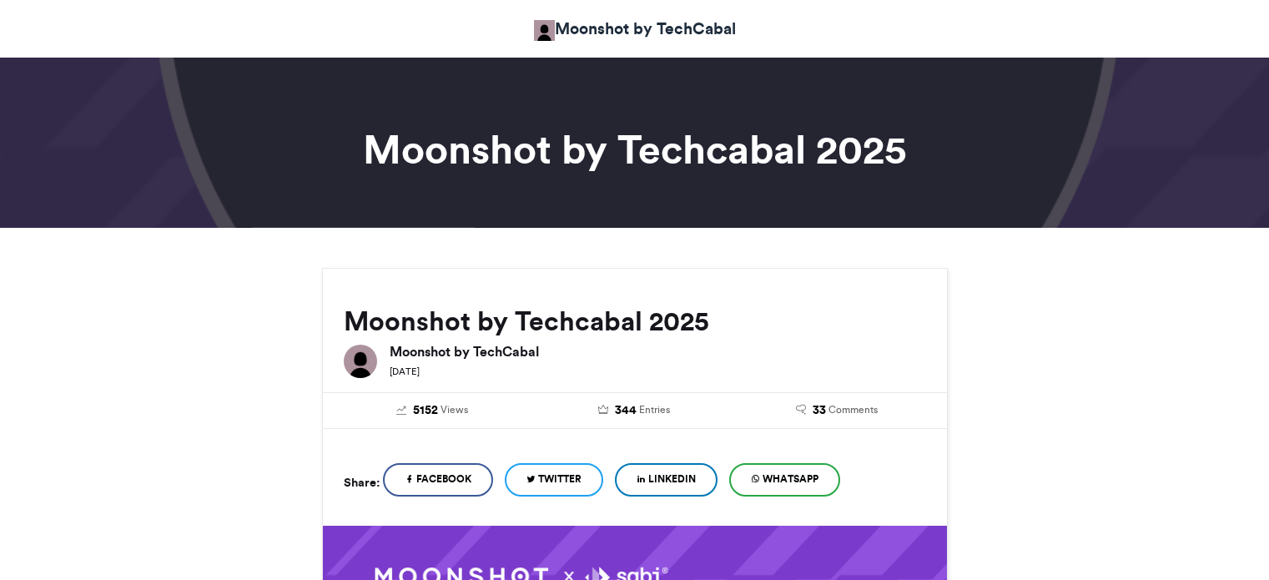 The width and height of the screenshot is (1269, 580). What do you see at coordinates (635, 149) in the screenshot?
I see `h1: Moonshot by Techcabal 2025` at bounding box center [635, 149].